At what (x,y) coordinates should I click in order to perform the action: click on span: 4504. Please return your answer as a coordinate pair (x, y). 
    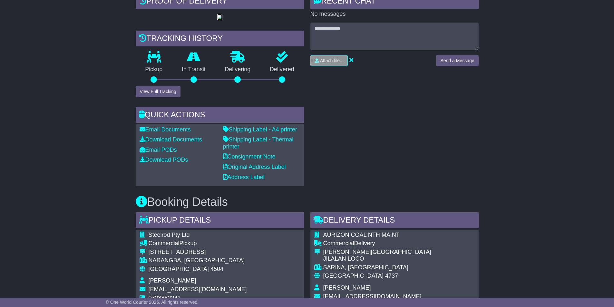
    Looking at the image, I should click on (217, 269).